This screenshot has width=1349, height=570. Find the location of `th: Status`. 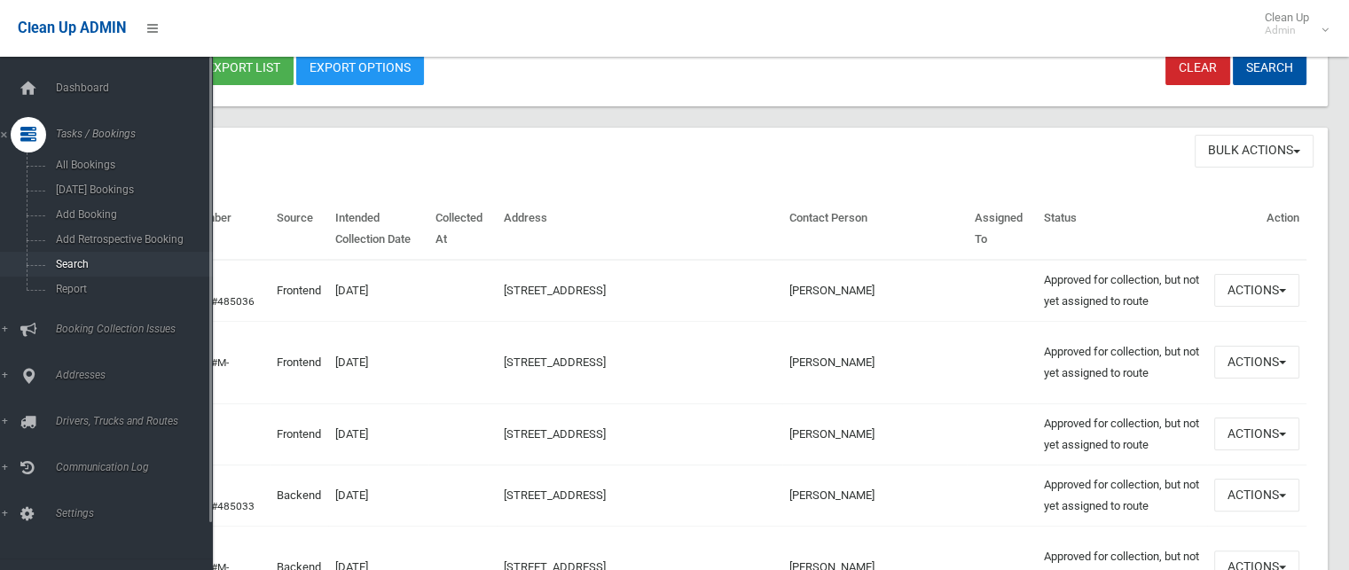

th: Status is located at coordinates (1122, 229).